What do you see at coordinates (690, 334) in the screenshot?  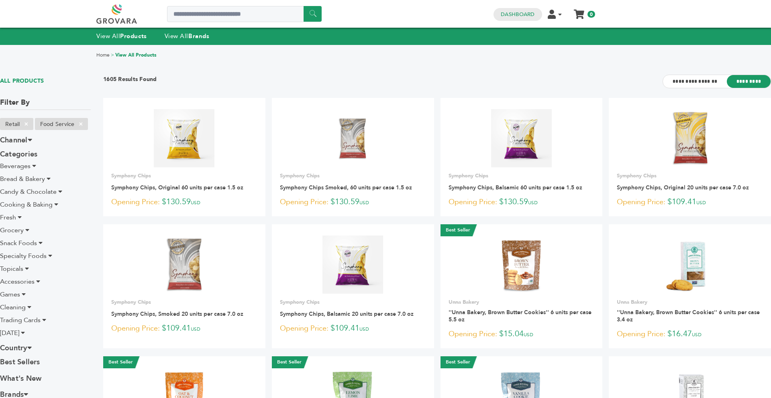 I see `p: $16.47` at bounding box center [690, 334].